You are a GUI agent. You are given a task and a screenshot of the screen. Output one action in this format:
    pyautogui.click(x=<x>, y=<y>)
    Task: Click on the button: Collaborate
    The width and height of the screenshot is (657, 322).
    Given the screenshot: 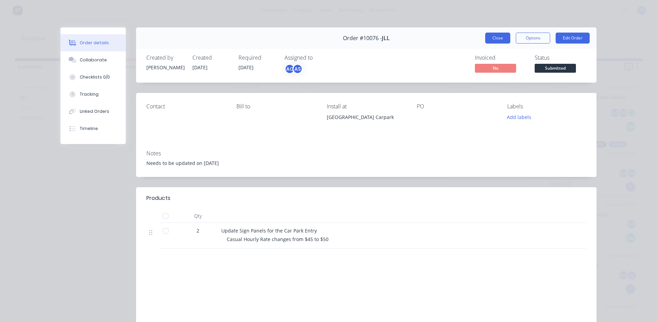 What is the action you would take?
    pyautogui.click(x=93, y=60)
    